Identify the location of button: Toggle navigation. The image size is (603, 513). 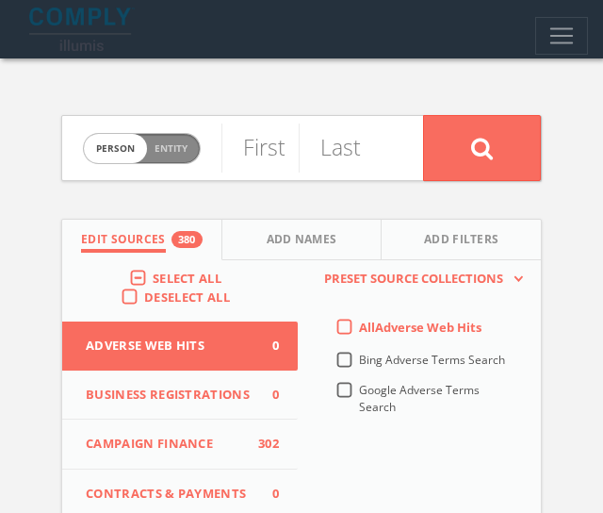
(562, 36).